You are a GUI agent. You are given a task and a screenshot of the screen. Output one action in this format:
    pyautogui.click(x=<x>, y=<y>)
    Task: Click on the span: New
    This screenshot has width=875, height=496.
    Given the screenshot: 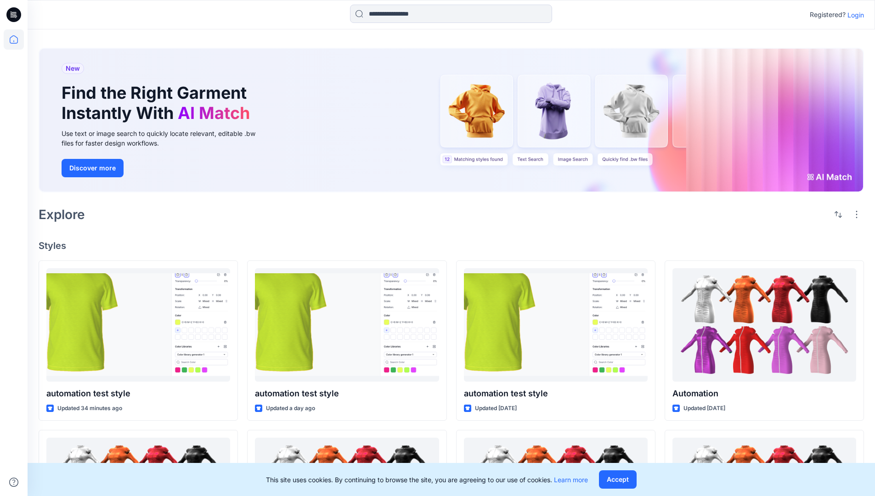 What is the action you would take?
    pyautogui.click(x=73, y=68)
    